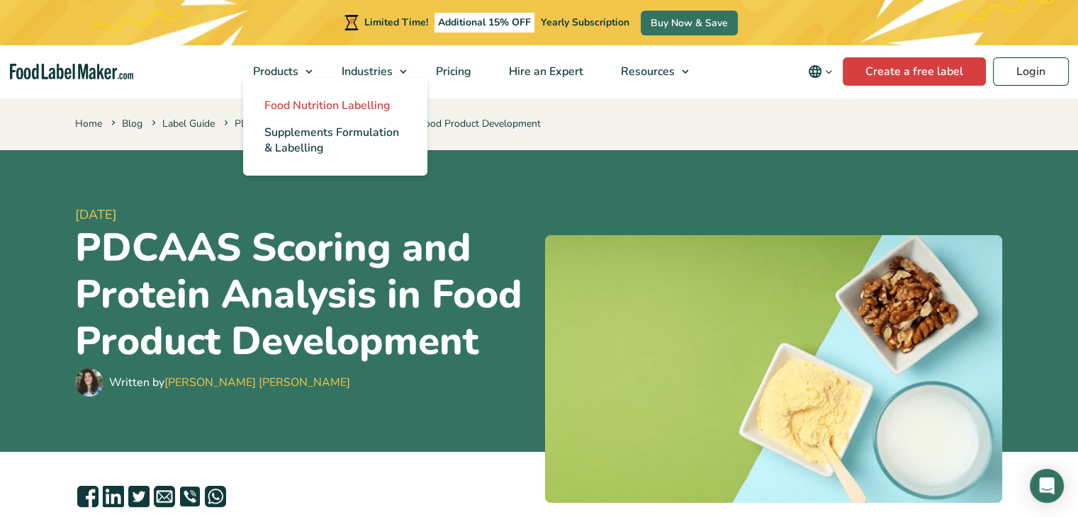 Image resolution: width=1078 pixels, height=517 pixels. I want to click on a: Create a free label, so click(914, 72).